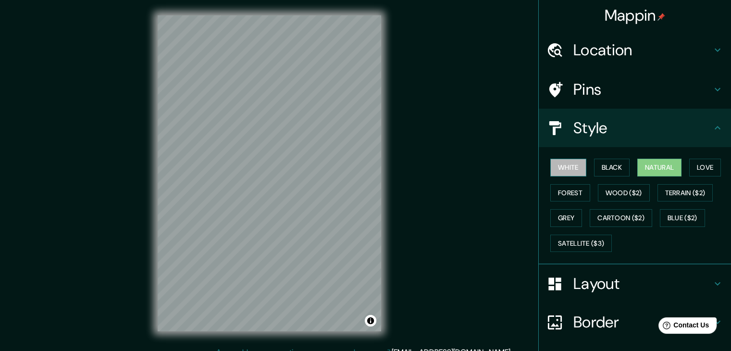 The width and height of the screenshot is (731, 351). I want to click on h4: Mappin, so click(635, 15).